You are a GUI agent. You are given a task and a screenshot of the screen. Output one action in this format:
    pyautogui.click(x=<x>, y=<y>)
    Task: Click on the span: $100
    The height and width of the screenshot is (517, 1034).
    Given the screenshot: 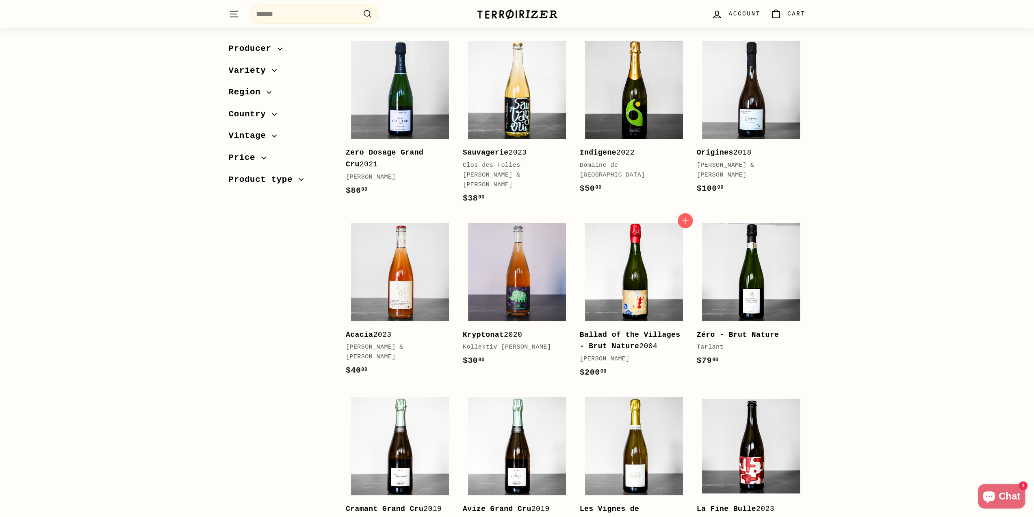 What is the action you would take?
    pyautogui.click(x=710, y=188)
    